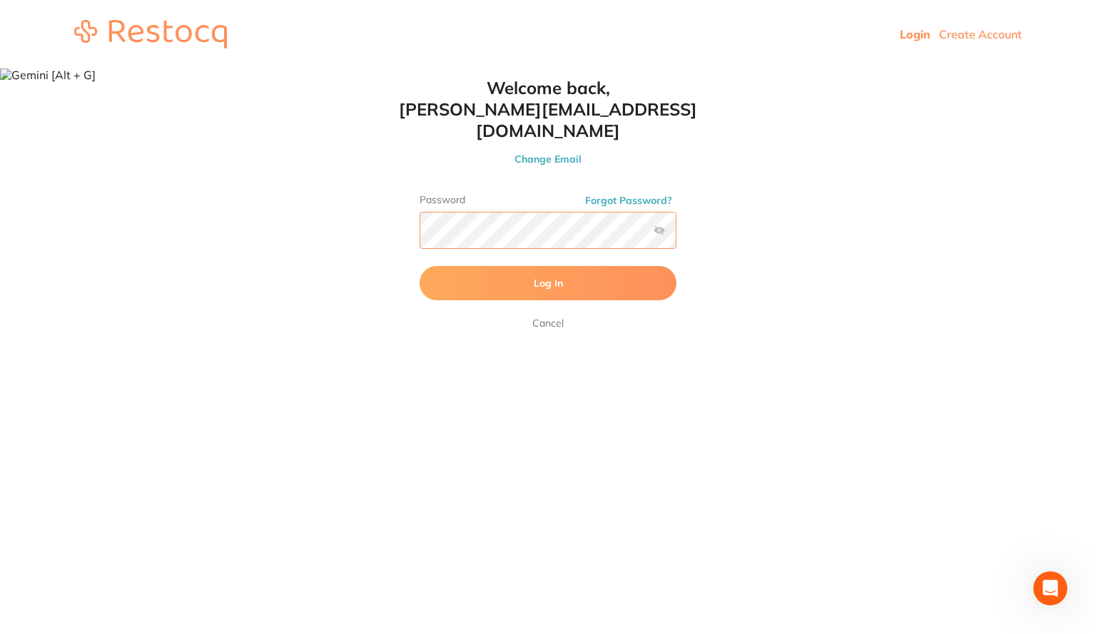 The height and width of the screenshot is (634, 1096). Describe the element at coordinates (629, 201) in the screenshot. I see `button: Forgot Password?` at that location.